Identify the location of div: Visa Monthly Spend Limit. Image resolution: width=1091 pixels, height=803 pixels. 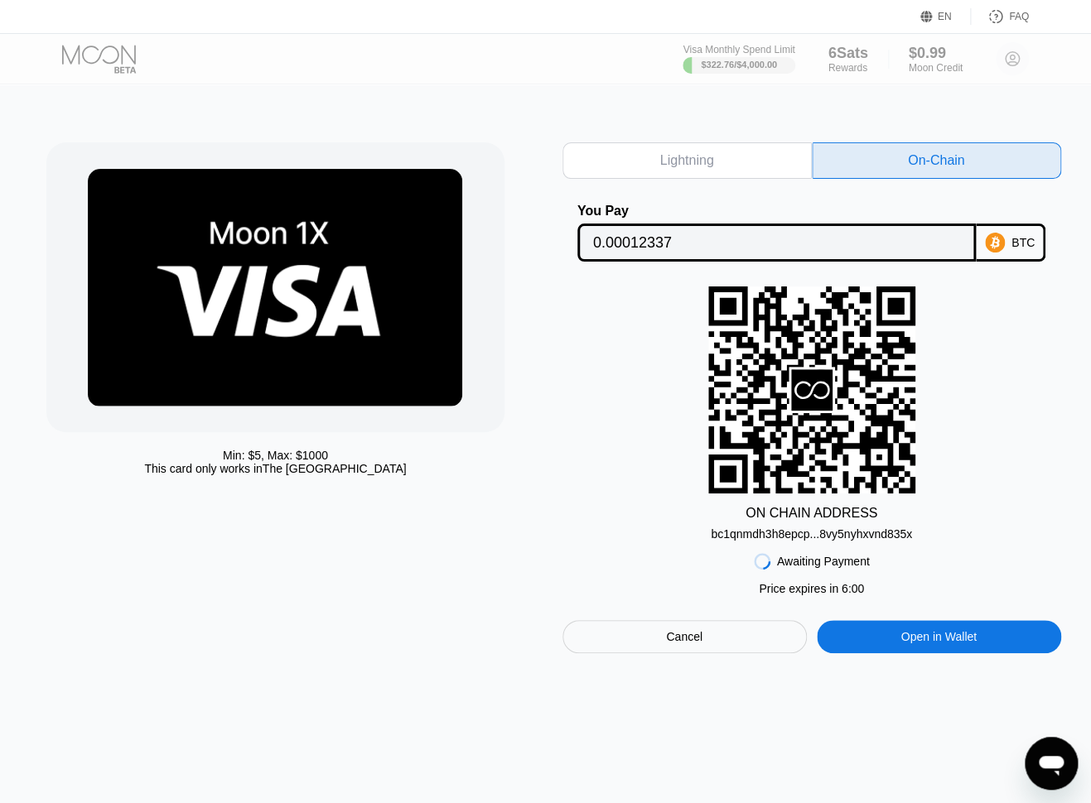
(738, 50).